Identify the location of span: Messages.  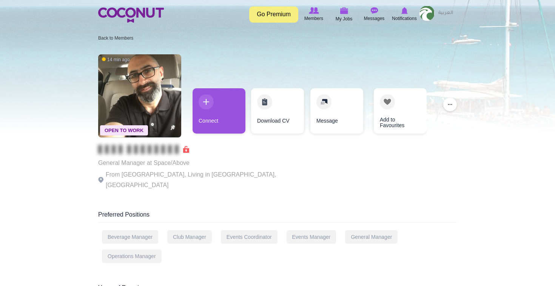
(374, 19).